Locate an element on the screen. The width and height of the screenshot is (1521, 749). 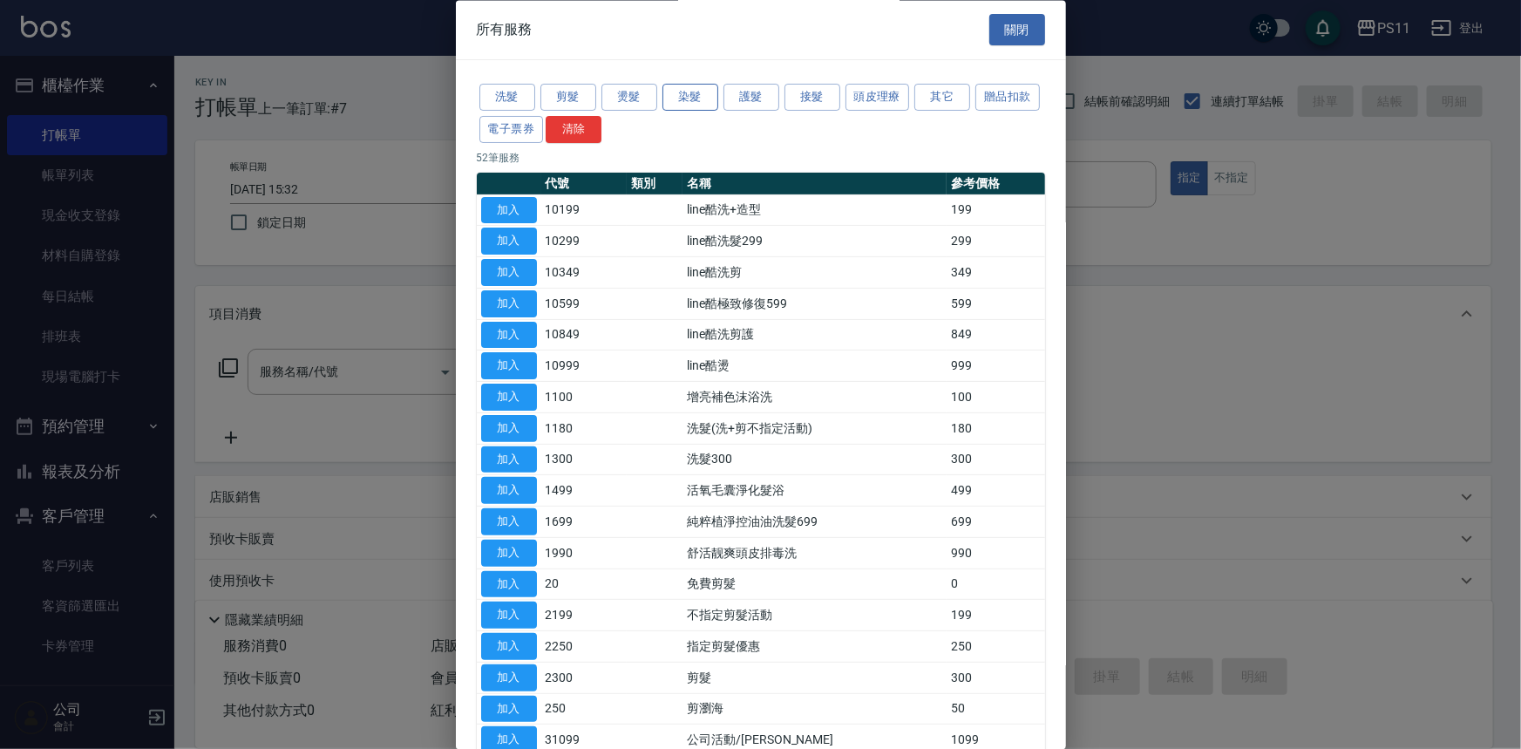
button: 接髮 is located at coordinates (813, 98).